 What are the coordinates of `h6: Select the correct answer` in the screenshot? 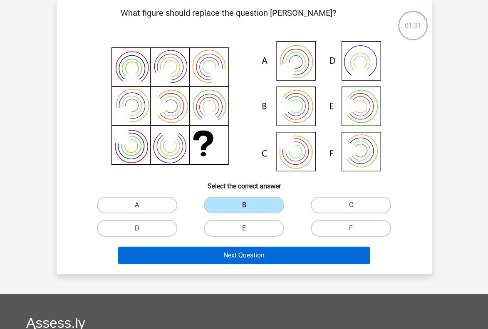 It's located at (244, 183).